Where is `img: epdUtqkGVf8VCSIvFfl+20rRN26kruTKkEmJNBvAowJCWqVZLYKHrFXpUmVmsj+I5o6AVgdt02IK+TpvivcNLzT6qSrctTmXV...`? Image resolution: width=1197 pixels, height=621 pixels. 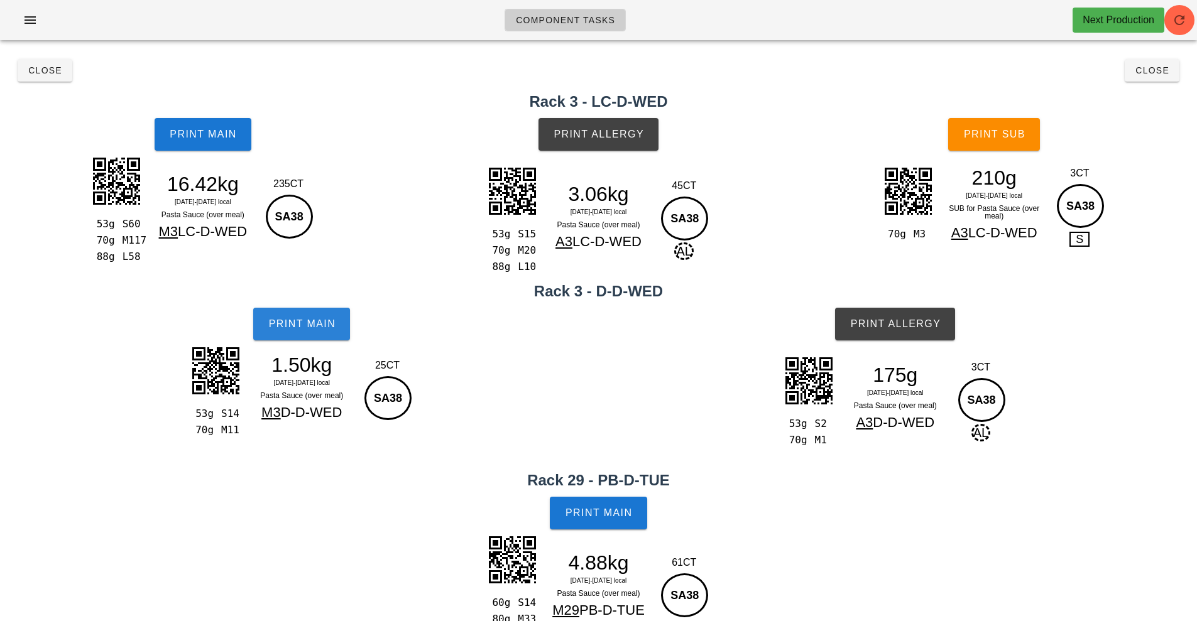
img: epdUtqkGVf8VCSIvFfl+20rRN26kruTKkEmJNBvAowJCWqVZLYKHrFXpUmVmsj+I5o6AVgdt02IK+TpvivcNLzT6qSrctTmXV... is located at coordinates (512, 191).